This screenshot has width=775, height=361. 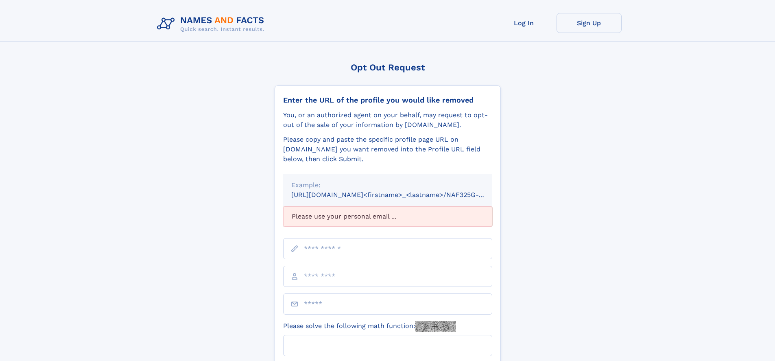 I want to click on div: Opt Out Request, so click(x=388, y=67).